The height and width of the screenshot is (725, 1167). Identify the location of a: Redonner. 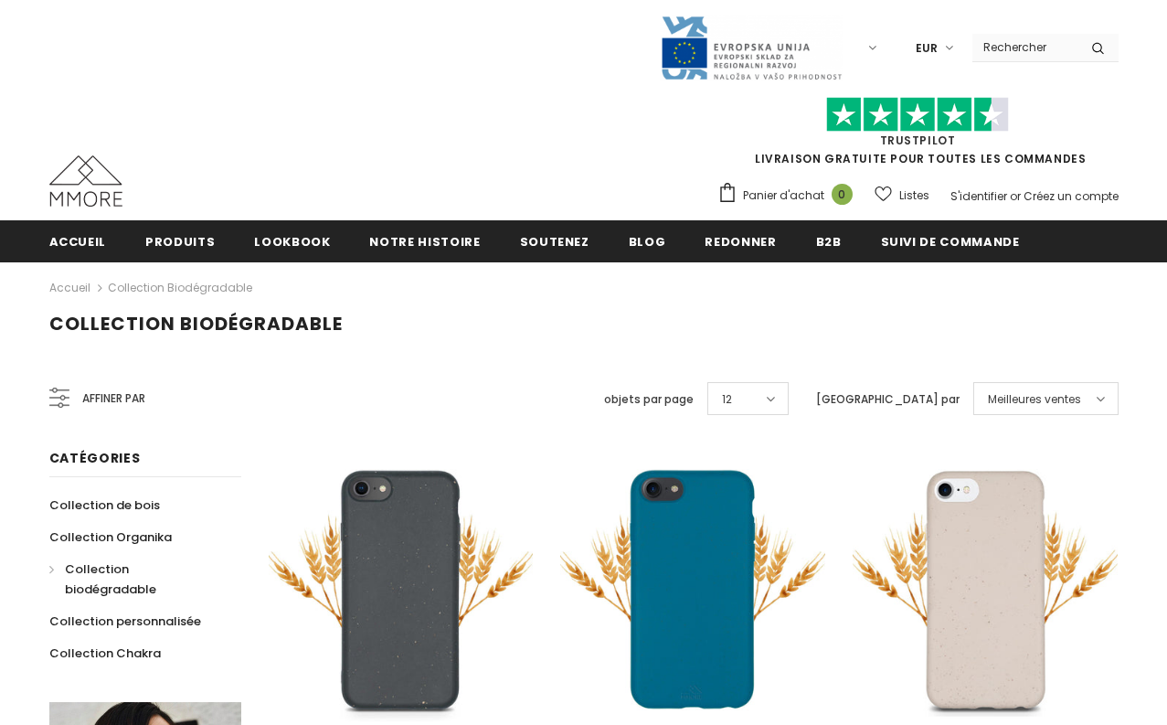
(740, 240).